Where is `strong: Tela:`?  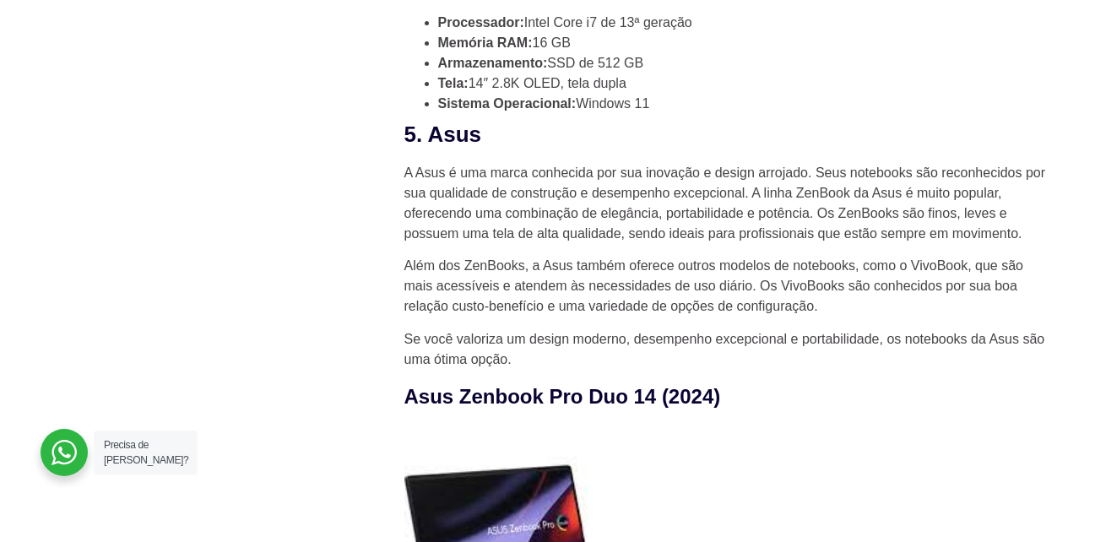 strong: Tela: is located at coordinates (453, 83).